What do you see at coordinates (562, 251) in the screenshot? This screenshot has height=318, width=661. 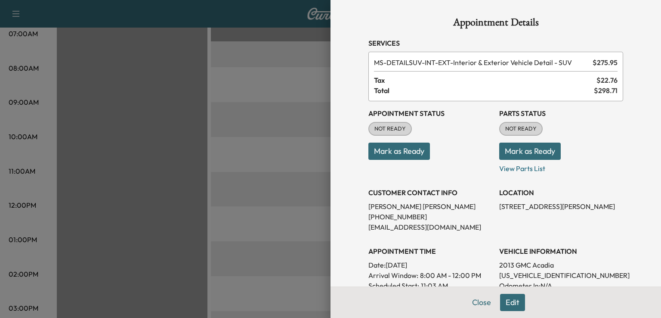 I see `h3: VEHICLE INFORMATION` at bounding box center [562, 251].